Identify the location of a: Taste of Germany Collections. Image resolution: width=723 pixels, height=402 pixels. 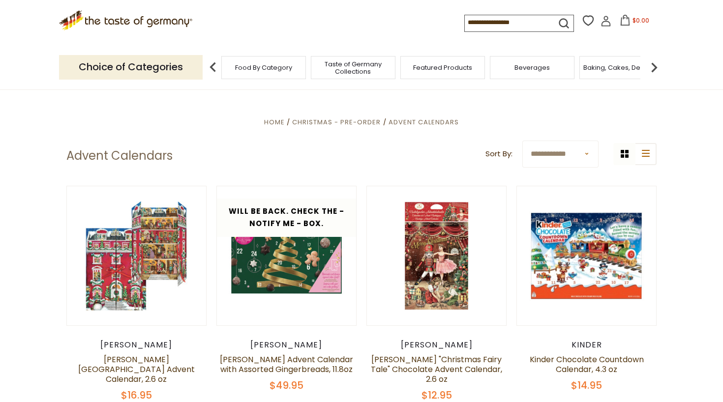
(353, 68).